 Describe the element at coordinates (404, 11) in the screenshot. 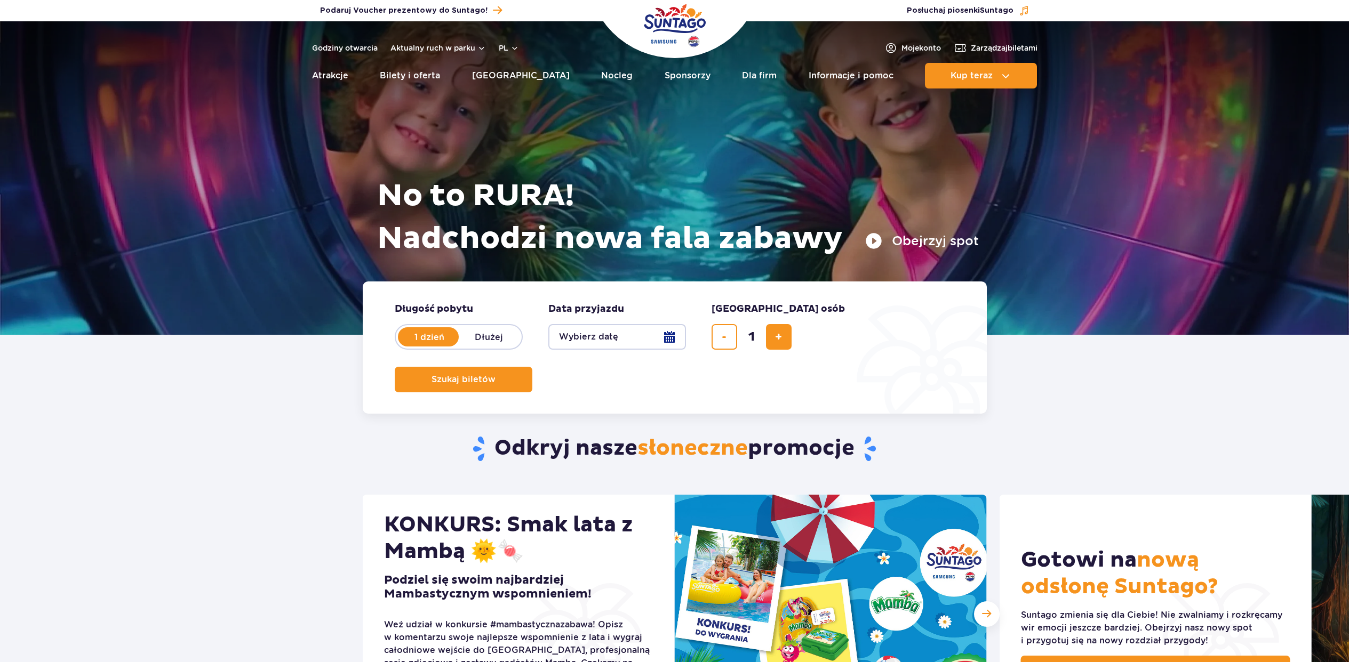

I see `span: Podaruj Voucher prezentowy do Suntago!` at that location.